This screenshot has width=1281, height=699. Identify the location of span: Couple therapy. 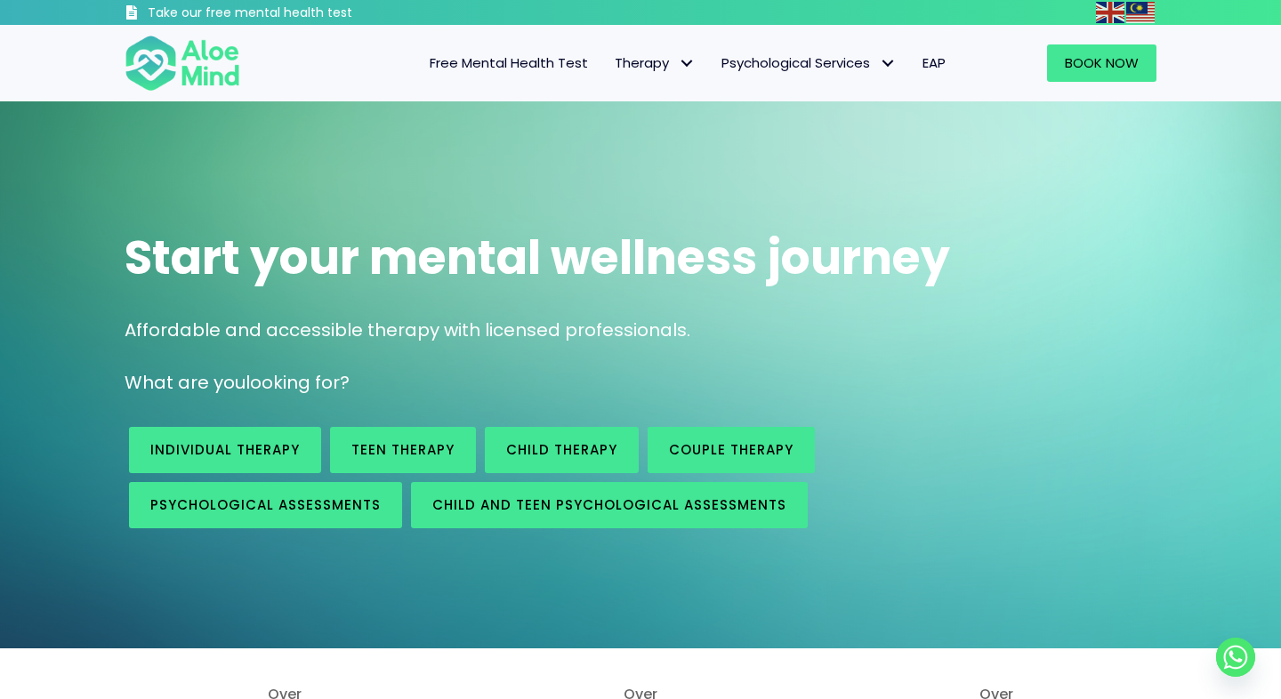
(731, 449).